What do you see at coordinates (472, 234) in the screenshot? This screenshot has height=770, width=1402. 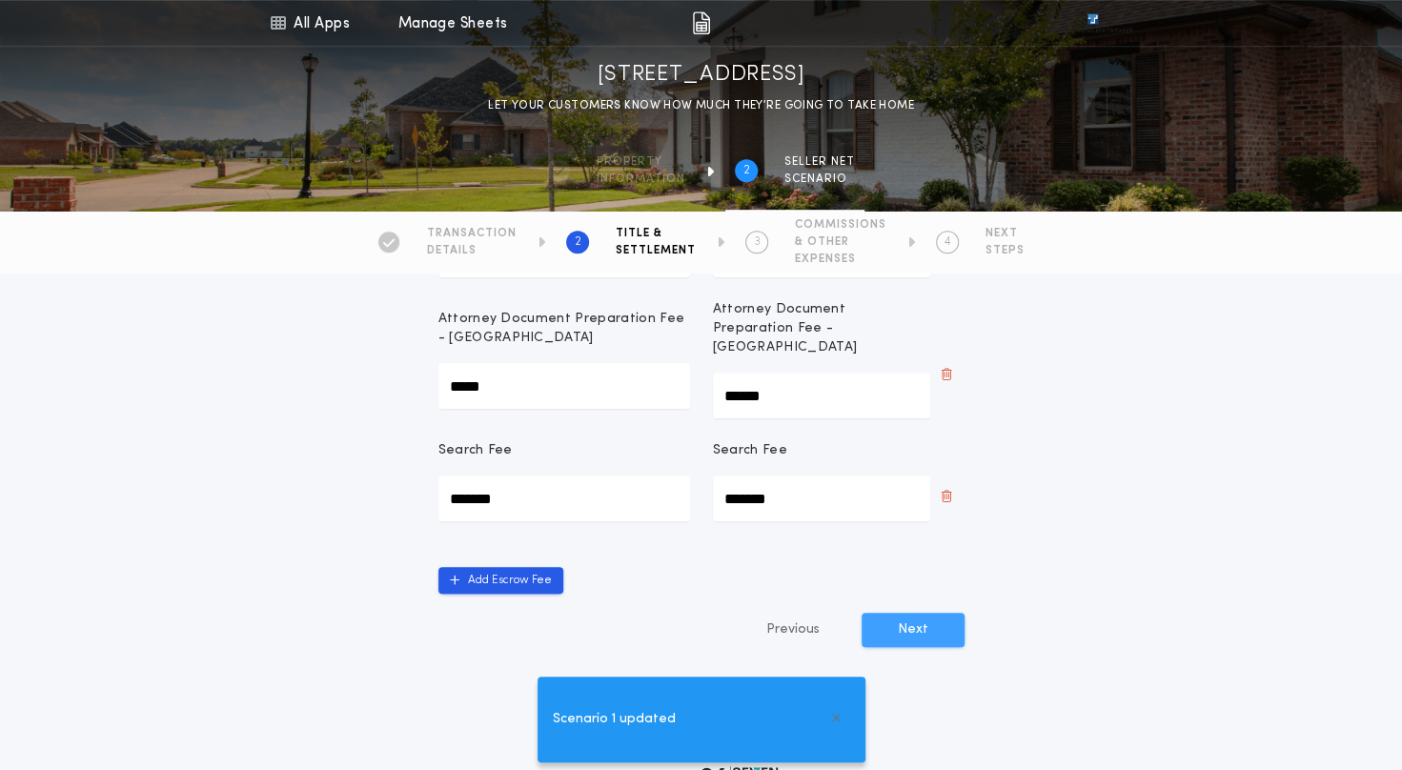 I see `span: TRANSACTION` at bounding box center [472, 234].